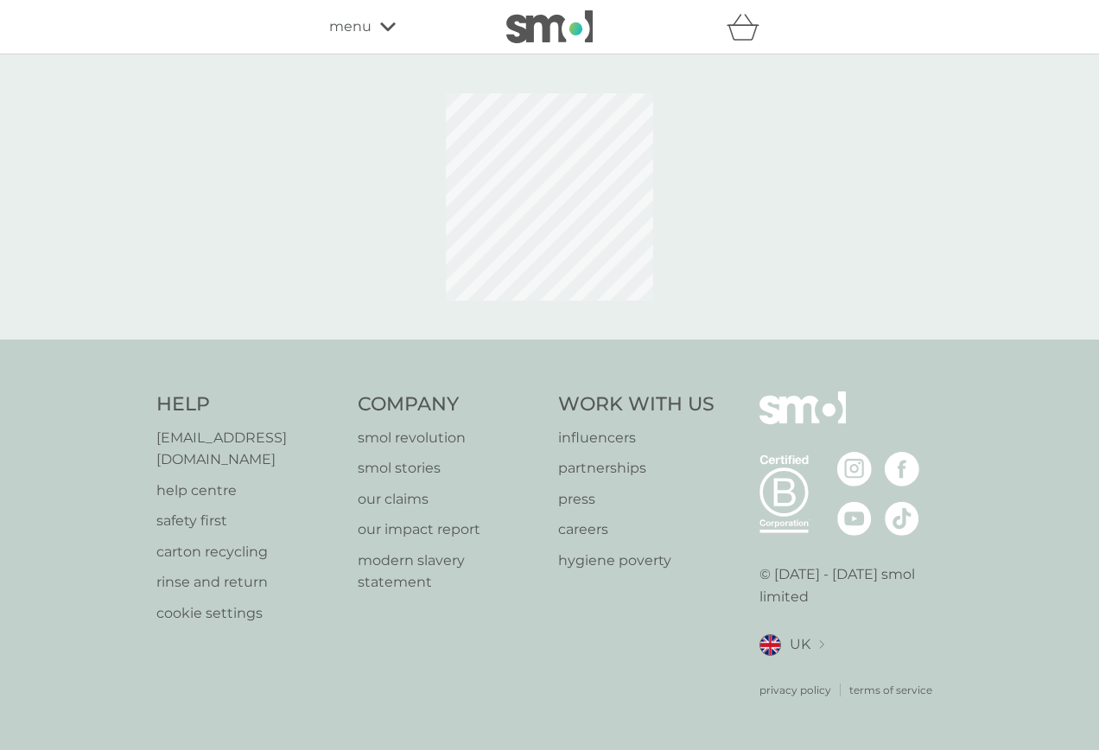  Describe the element at coordinates (636, 499) in the screenshot. I see `p: press` at that location.